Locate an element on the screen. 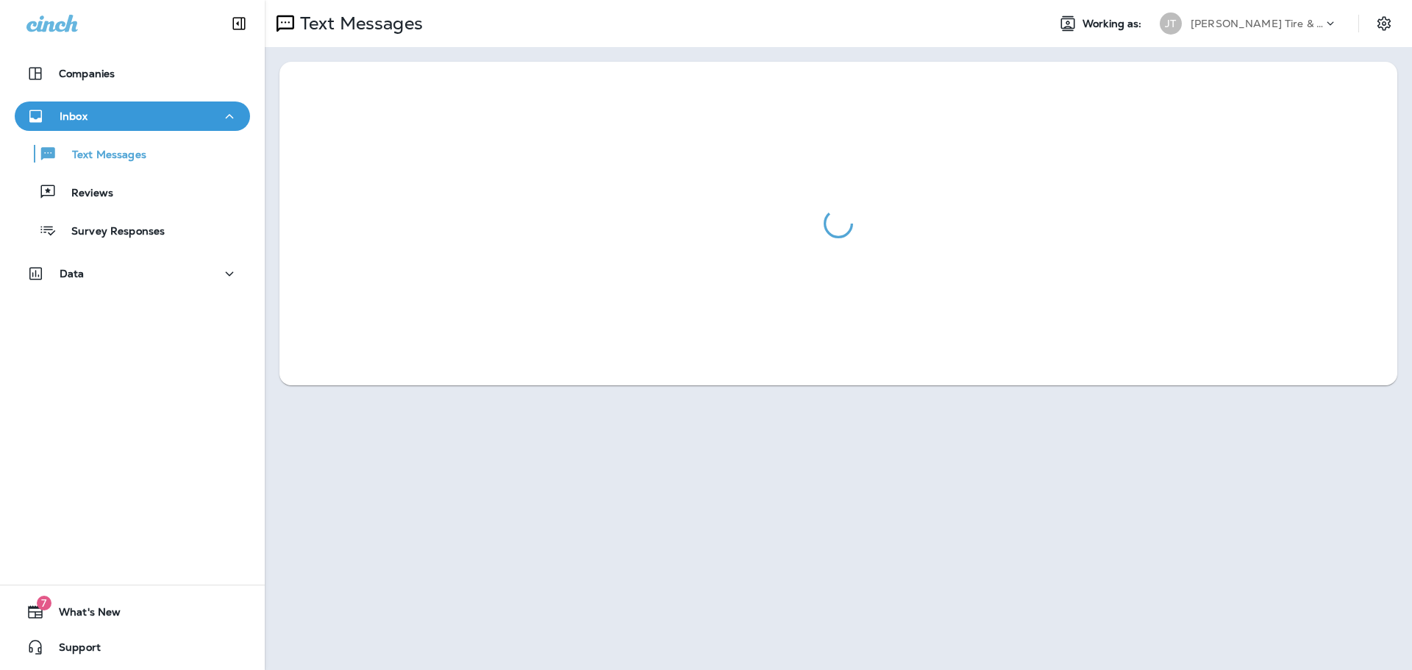 The width and height of the screenshot is (1412, 670). button: Survey Responses is located at coordinates (132, 230).